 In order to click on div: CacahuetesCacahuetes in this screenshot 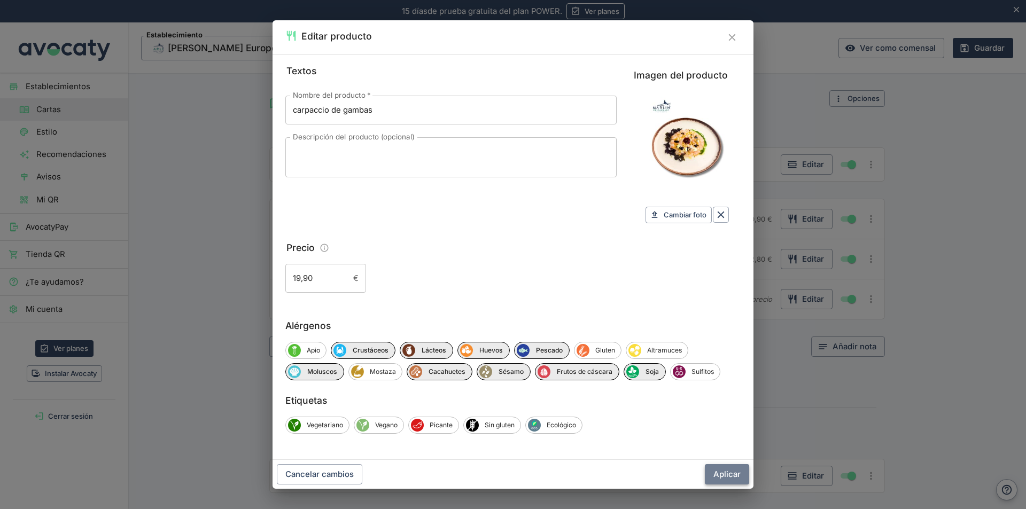, I will do `click(439, 372)`.